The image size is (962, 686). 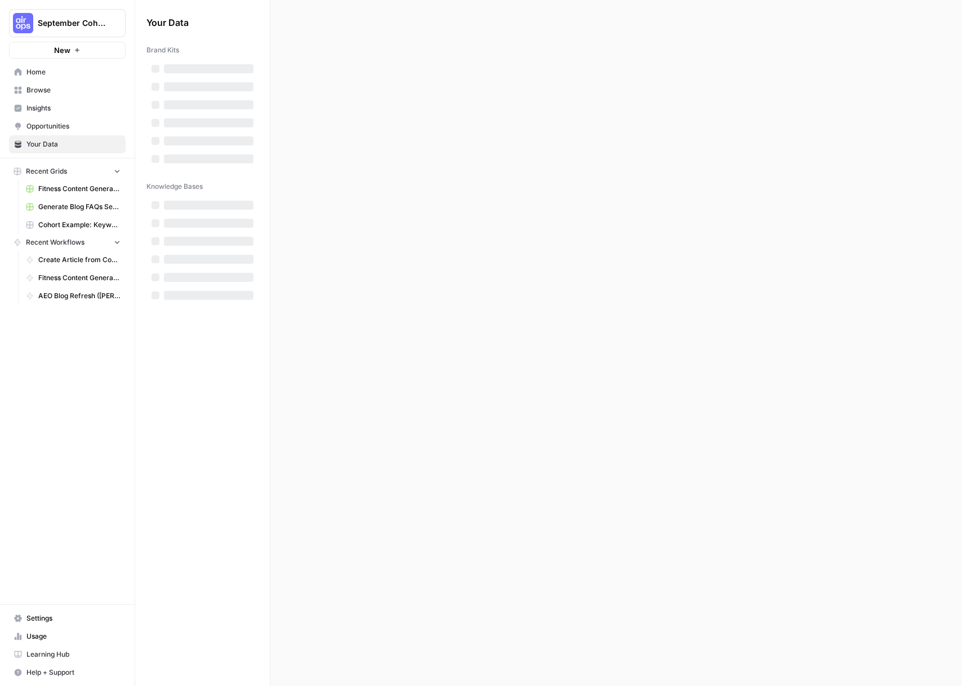 I want to click on span: Home, so click(x=73, y=72).